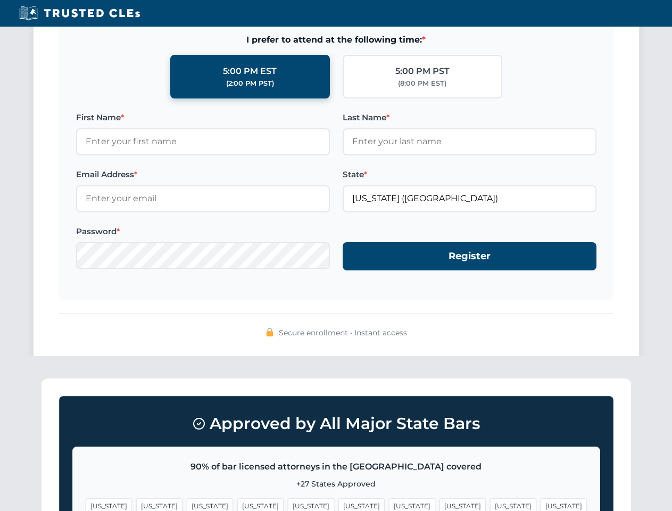 This screenshot has width=672, height=511. What do you see at coordinates (422, 84) in the screenshot?
I see `div: (8:00 PM EST)` at bounding box center [422, 84].